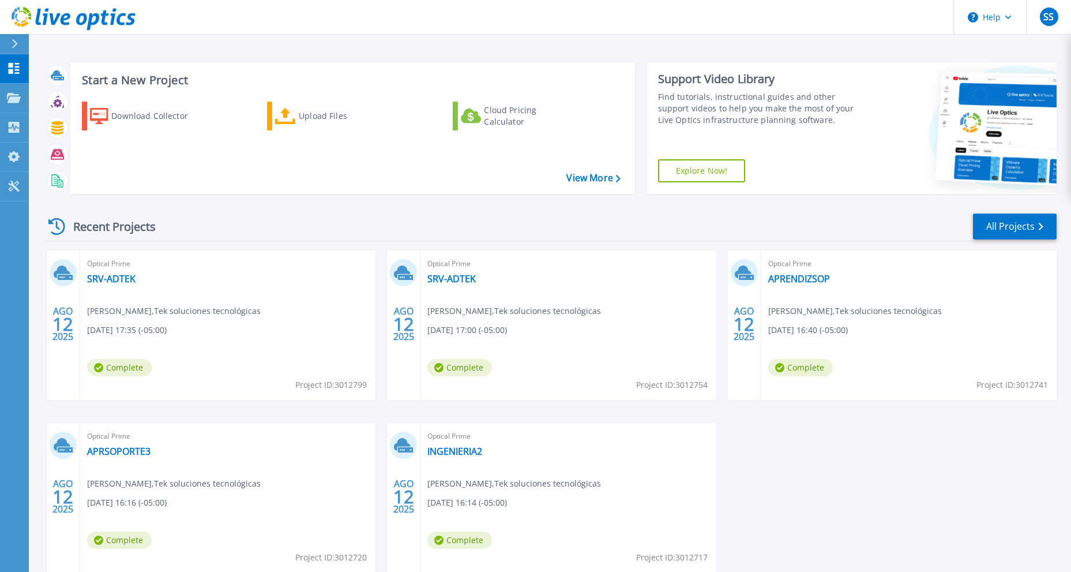 Image resolution: width=1071 pixels, height=572 pixels. I want to click on div: Recent Projects, so click(108, 226).